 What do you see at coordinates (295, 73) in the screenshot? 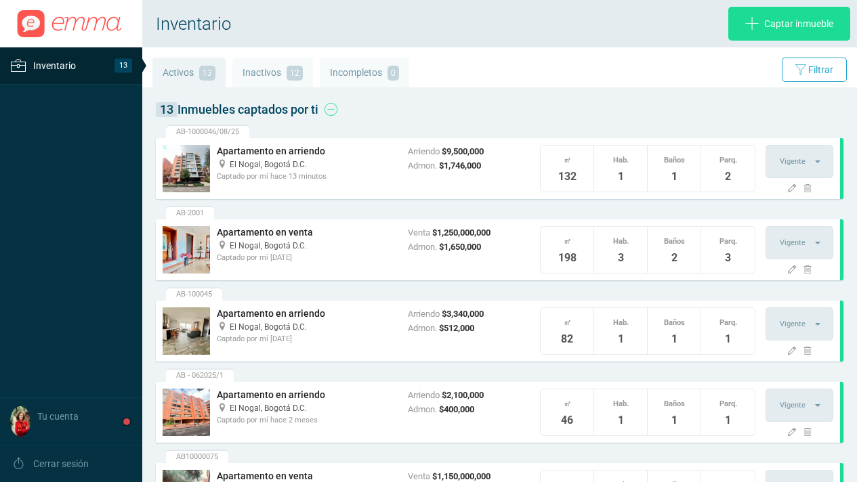
I see `span: 12` at bounding box center [295, 73].